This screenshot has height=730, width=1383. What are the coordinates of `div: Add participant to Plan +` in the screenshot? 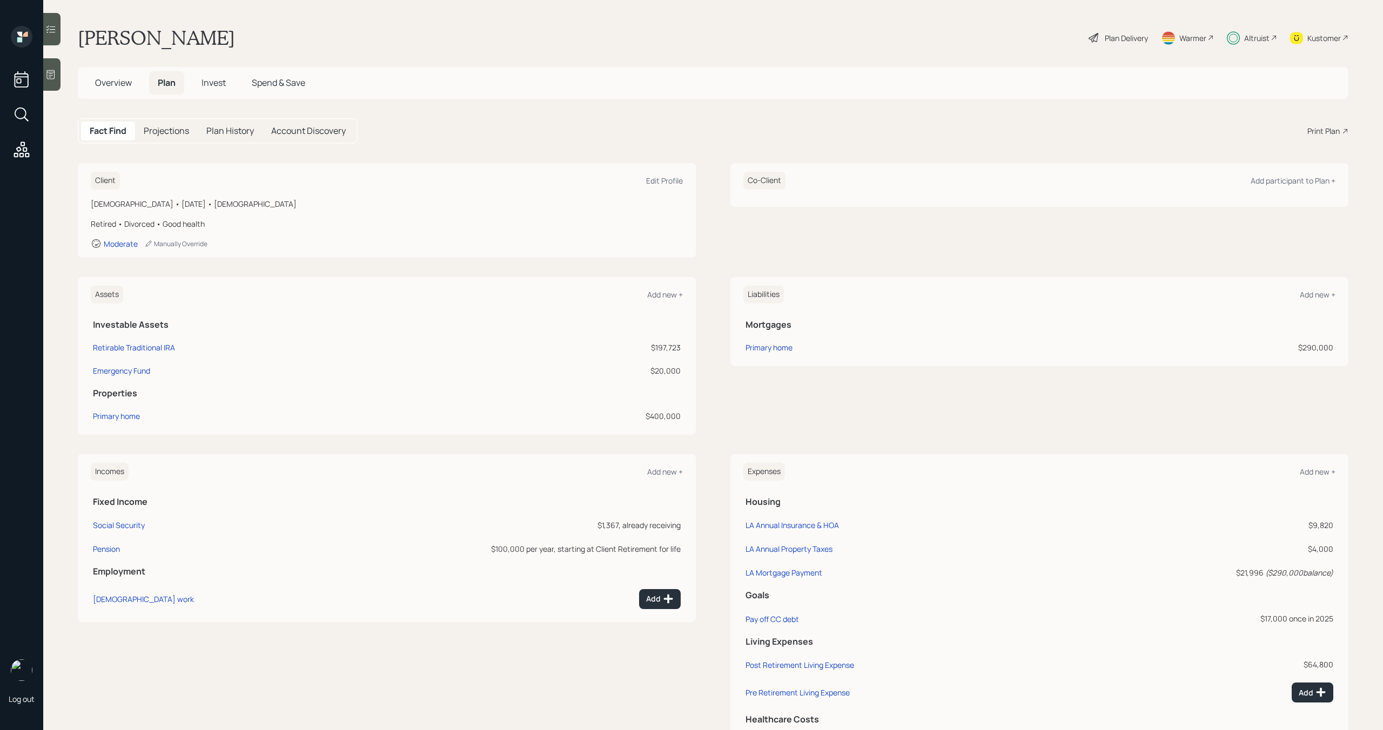 It's located at (1292, 180).